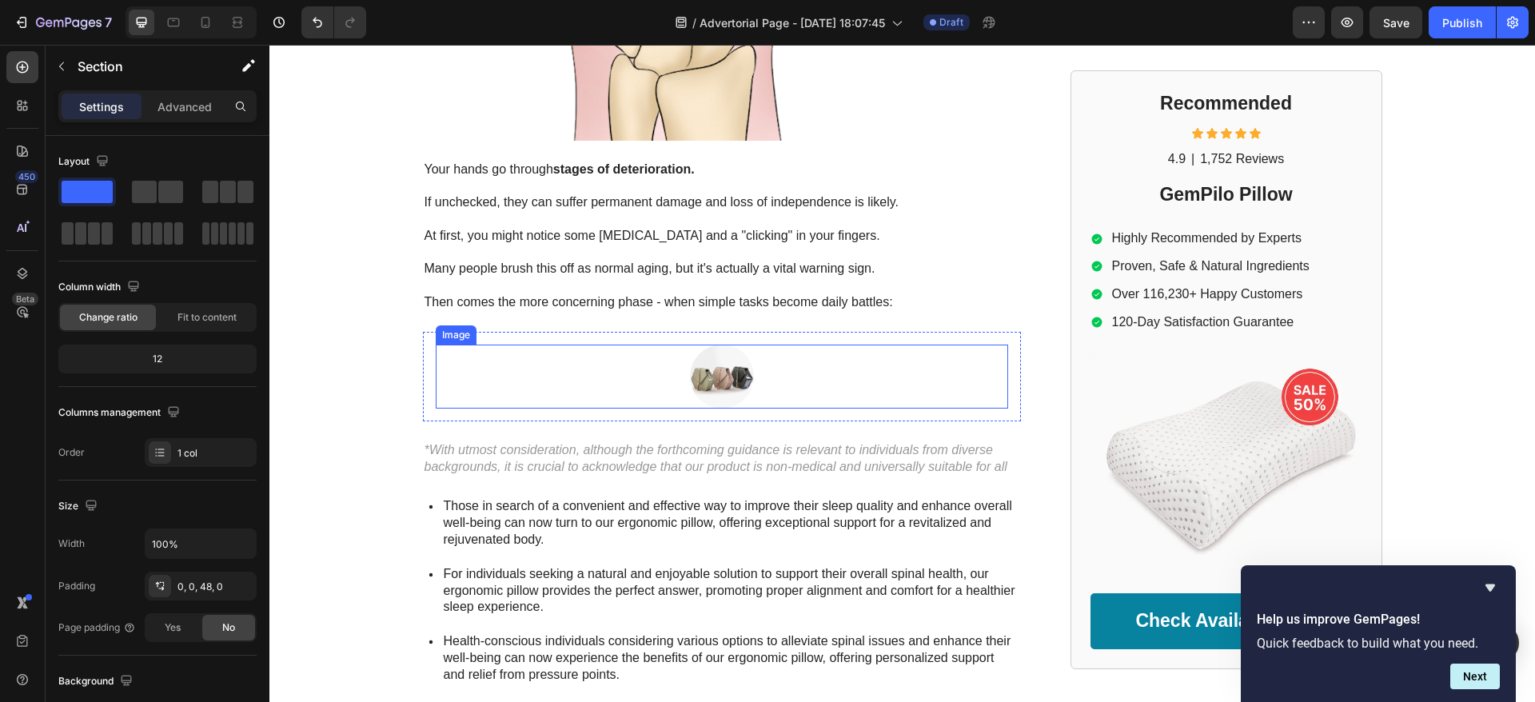 This screenshot has width=1535, height=702. Describe the element at coordinates (108, 22) in the screenshot. I see `p: 7` at that location.